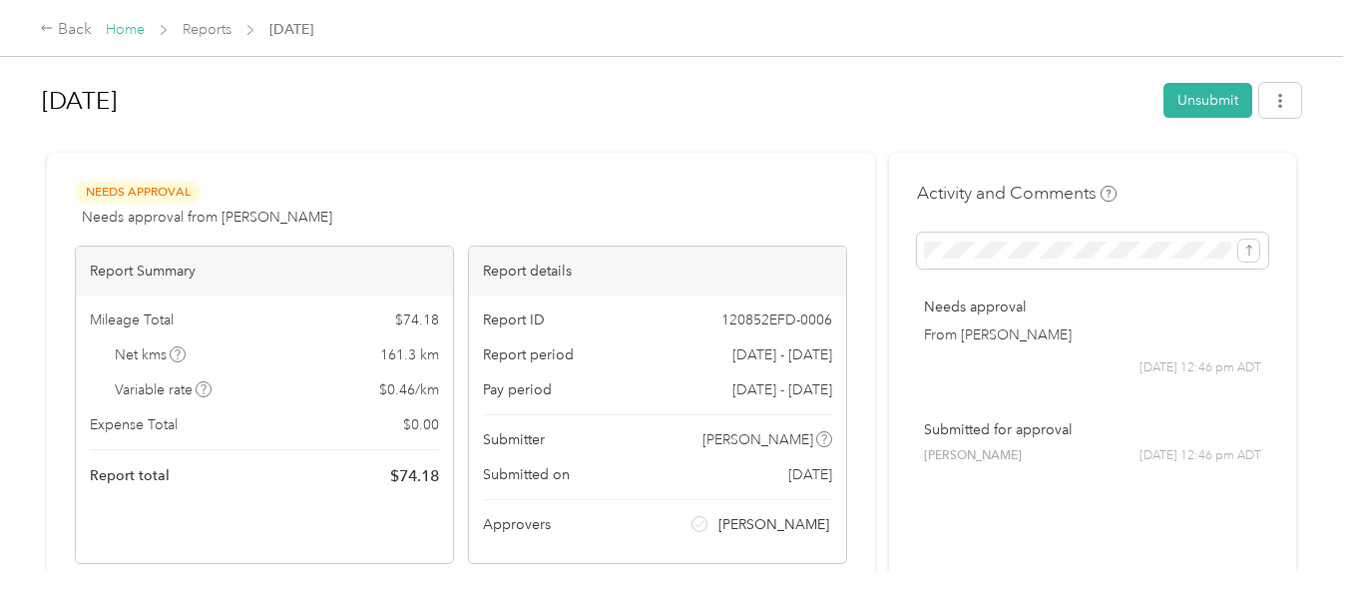  Describe the element at coordinates (1093, 429) in the screenshot. I see `p: Submitted for approval` at that location.